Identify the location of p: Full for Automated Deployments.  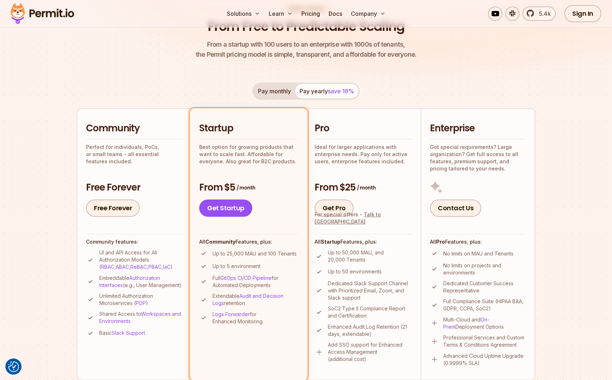
(255, 281).